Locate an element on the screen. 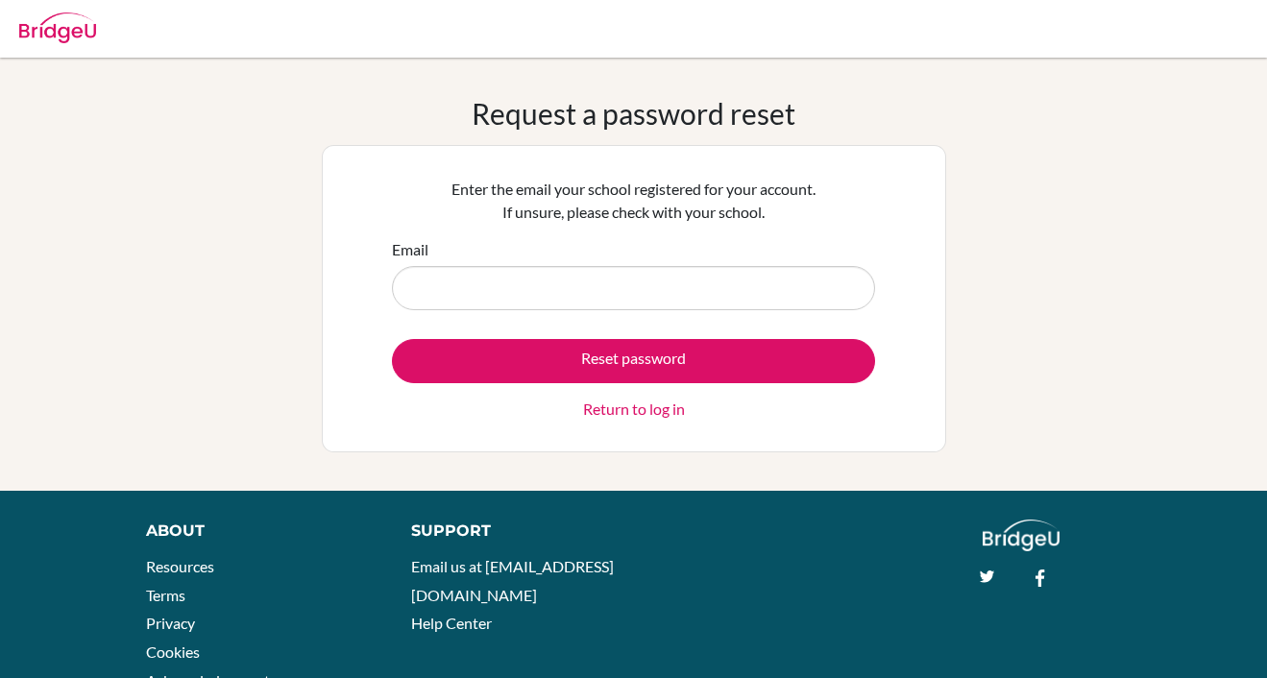 The image size is (1267, 678). a: Privacy is located at coordinates (170, 622).